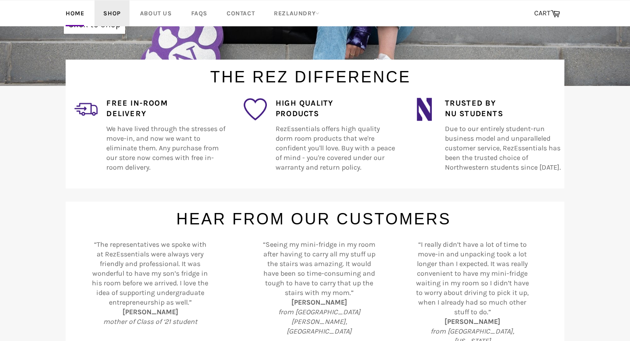  Describe the element at coordinates (255, 109) in the screenshot. I see `img: favorite_1.png` at that location.